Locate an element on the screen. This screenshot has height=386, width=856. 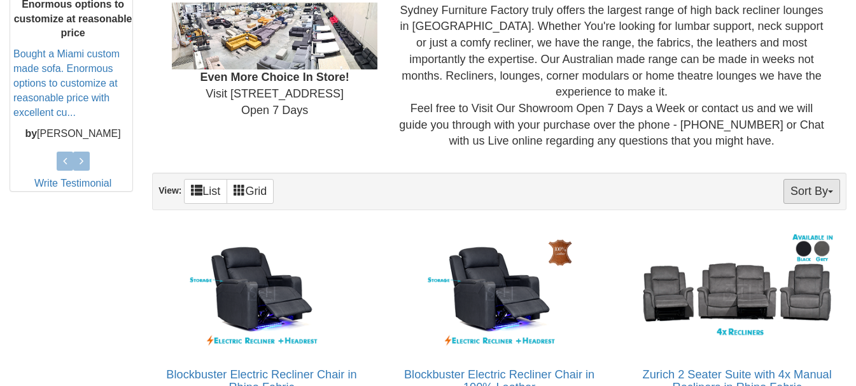
b: by is located at coordinates (31, 133).